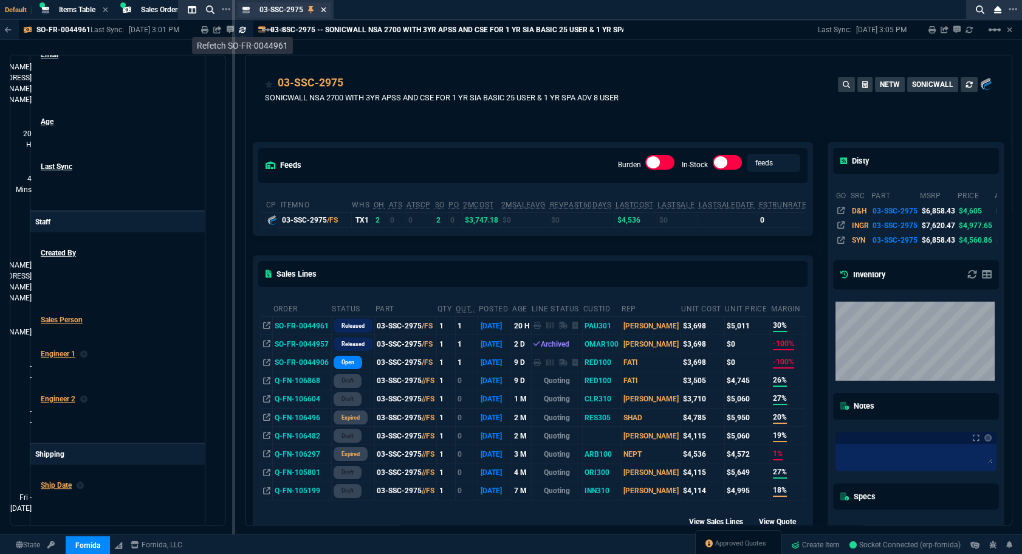 This screenshot has height=554, width=1022. What do you see at coordinates (860, 194) in the screenshot?
I see `th: src` at bounding box center [860, 194].